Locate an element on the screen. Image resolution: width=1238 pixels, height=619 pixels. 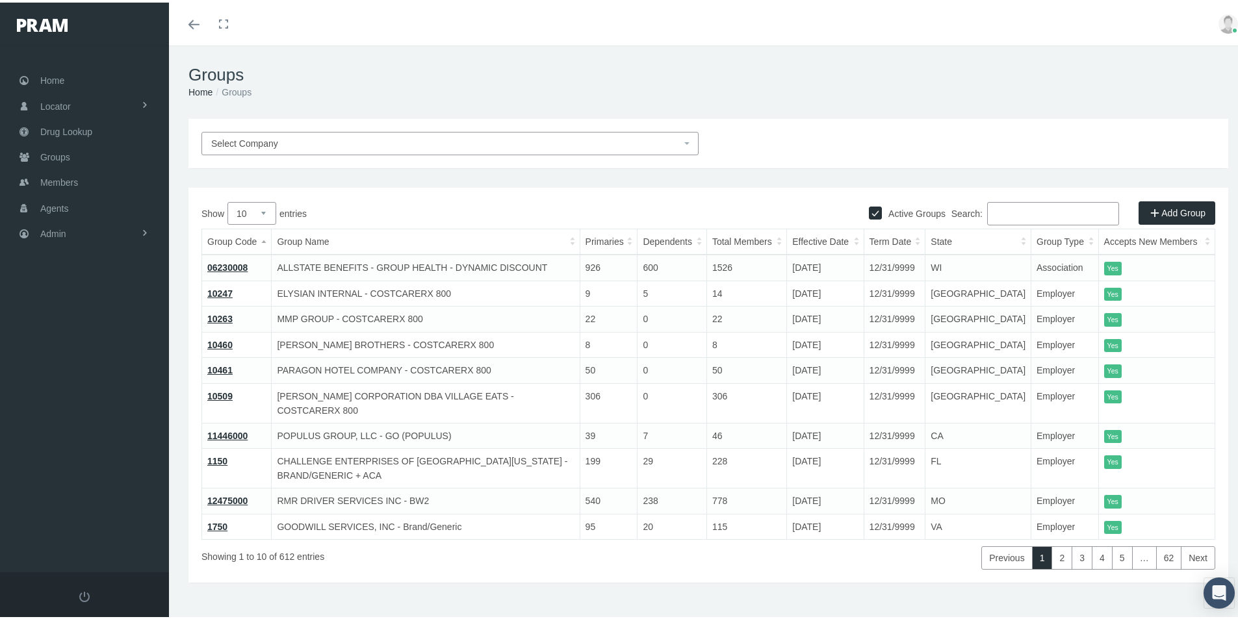
a: 5 is located at coordinates (1122, 556).